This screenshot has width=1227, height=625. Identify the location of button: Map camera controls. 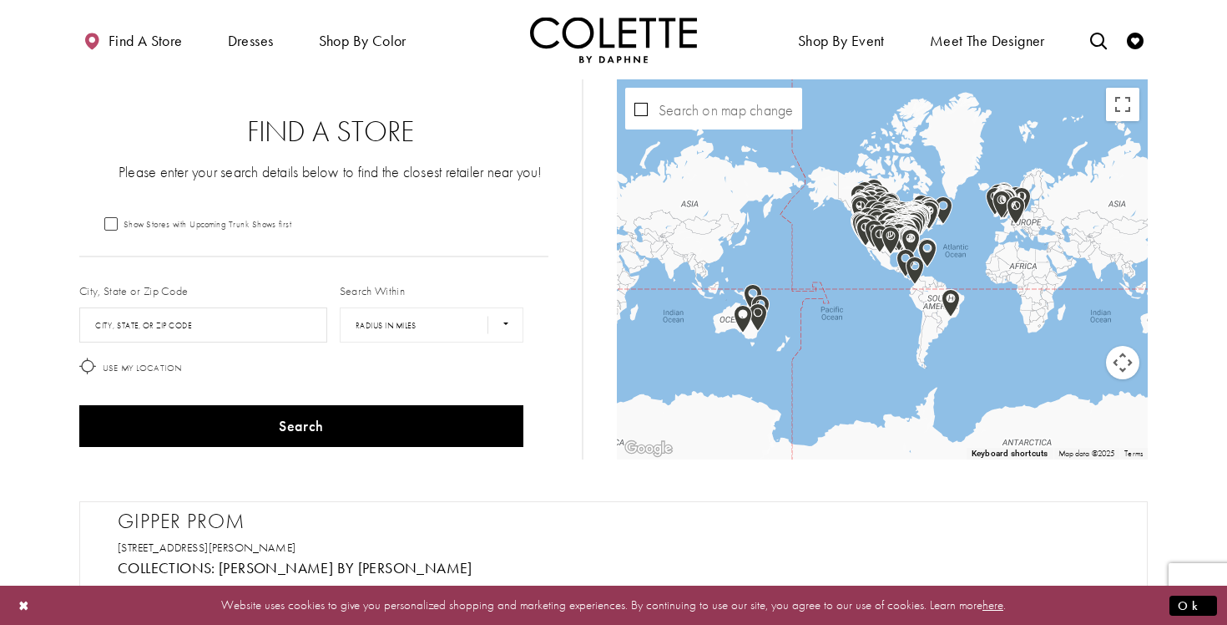
(1123, 362).